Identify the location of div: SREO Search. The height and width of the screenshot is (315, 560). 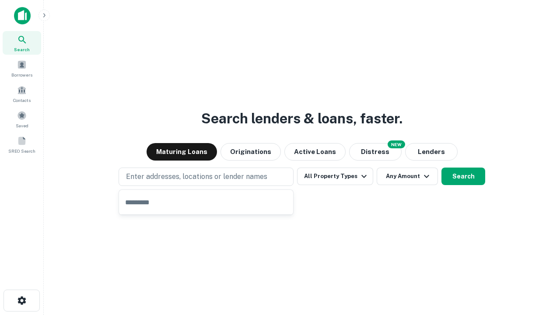
(22, 144).